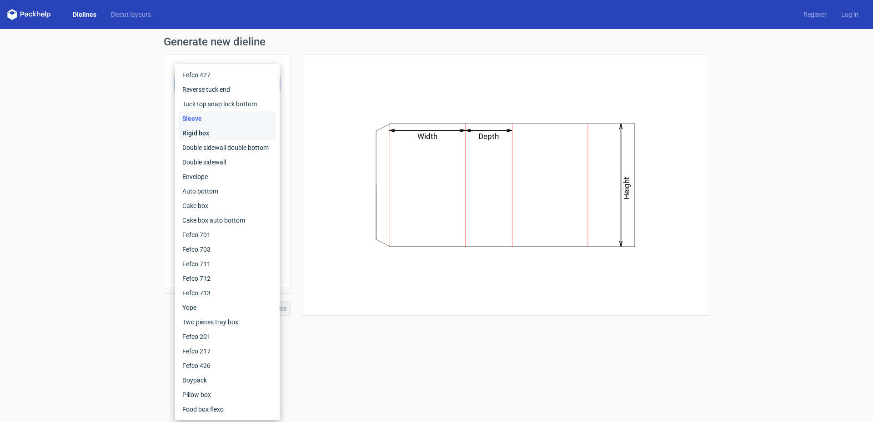 The height and width of the screenshot is (422, 873). I want to click on div: Fefco 701, so click(227, 235).